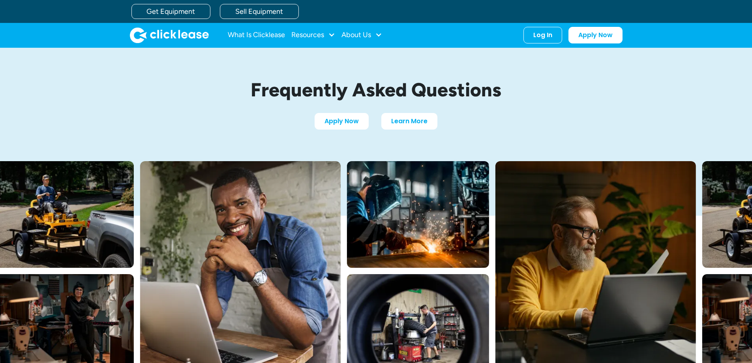 Image resolution: width=752 pixels, height=363 pixels. Describe the element at coordinates (362, 35) in the screenshot. I see `div: About Us` at that location.